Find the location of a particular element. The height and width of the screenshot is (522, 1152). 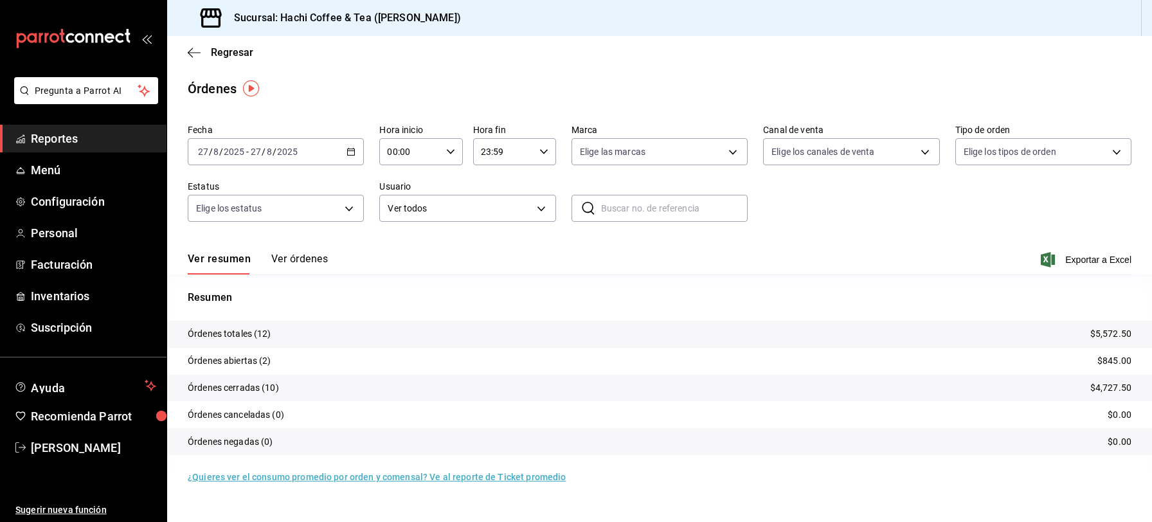

button: Tooltip marker is located at coordinates (251, 88).